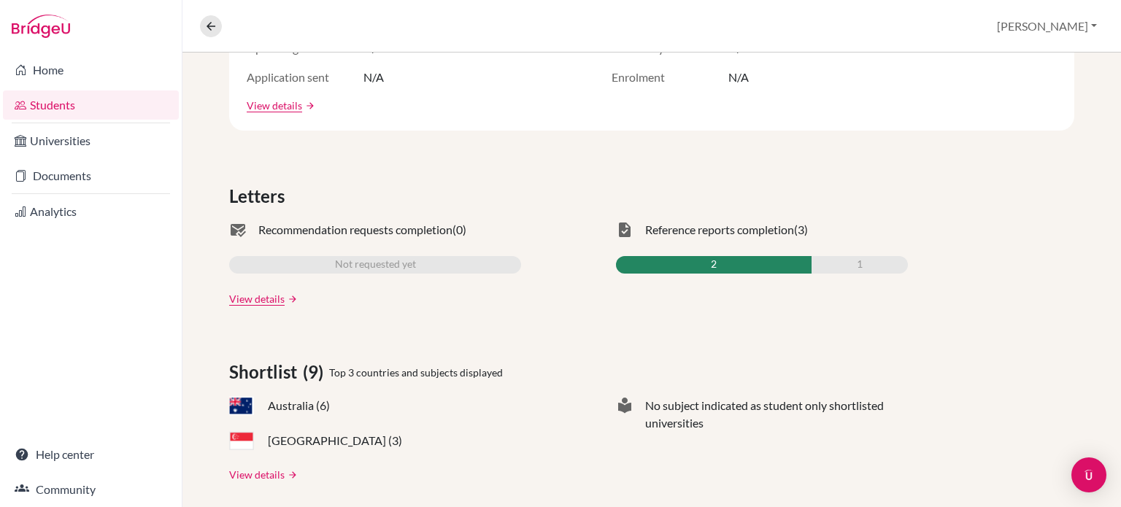  Describe the element at coordinates (670, 77) in the screenshot. I see `span: Enrolment` at that location.